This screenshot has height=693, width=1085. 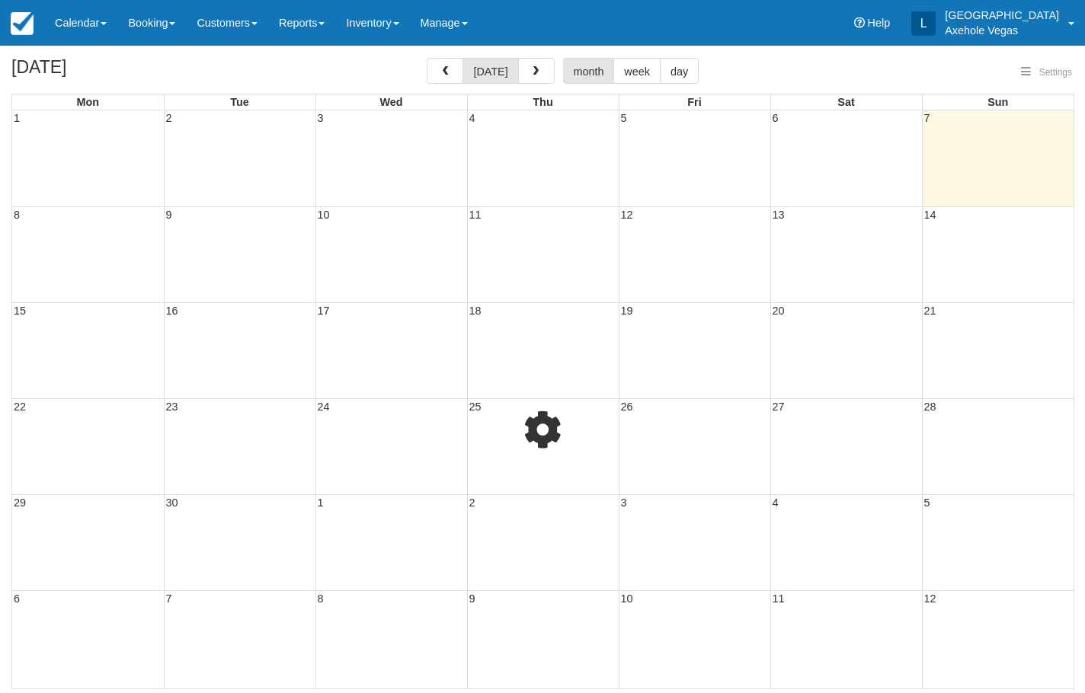 What do you see at coordinates (924, 24) in the screenshot?
I see `div: L` at bounding box center [924, 24].